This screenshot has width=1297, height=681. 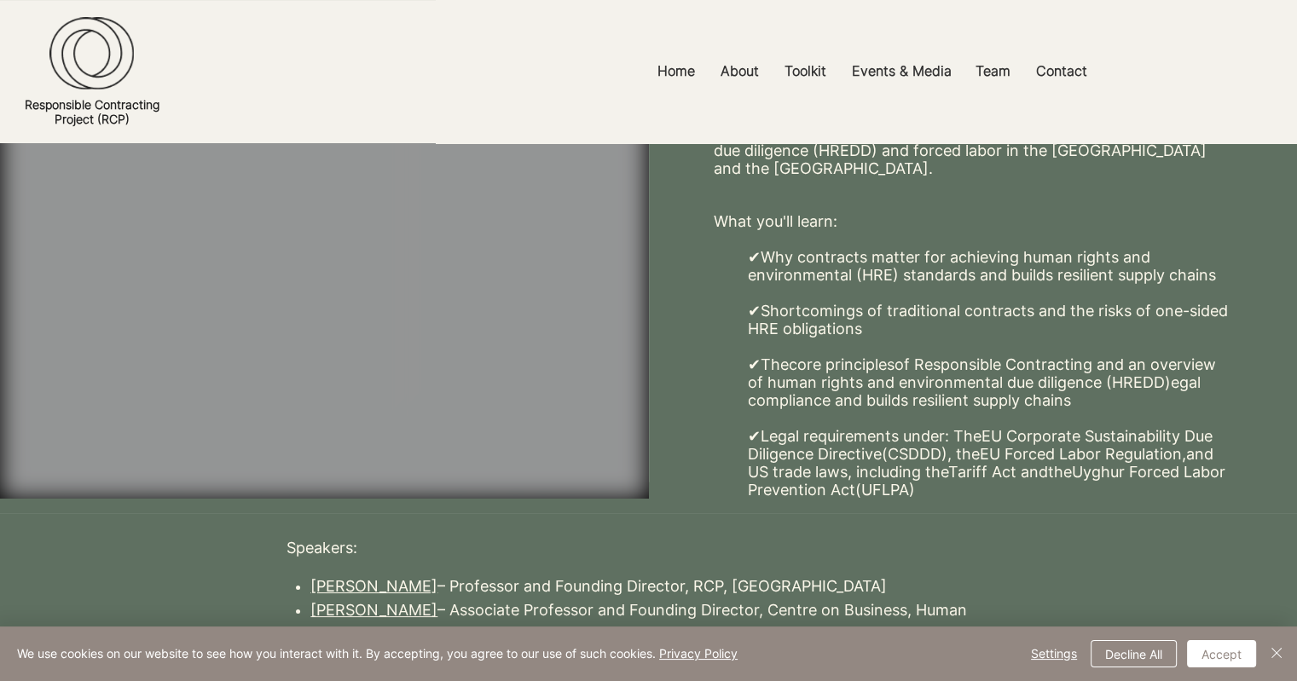 I want to click on p: What you'll learn:, so click(x=973, y=221).